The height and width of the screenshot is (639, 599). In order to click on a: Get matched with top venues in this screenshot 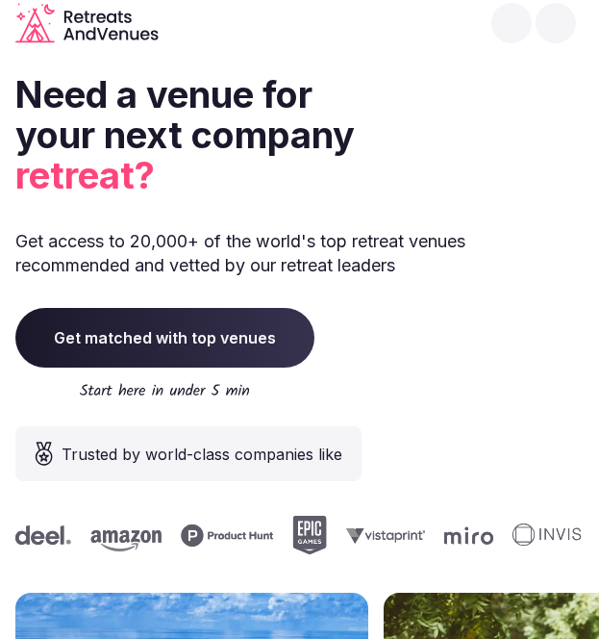, I will do `click(164, 338)`.